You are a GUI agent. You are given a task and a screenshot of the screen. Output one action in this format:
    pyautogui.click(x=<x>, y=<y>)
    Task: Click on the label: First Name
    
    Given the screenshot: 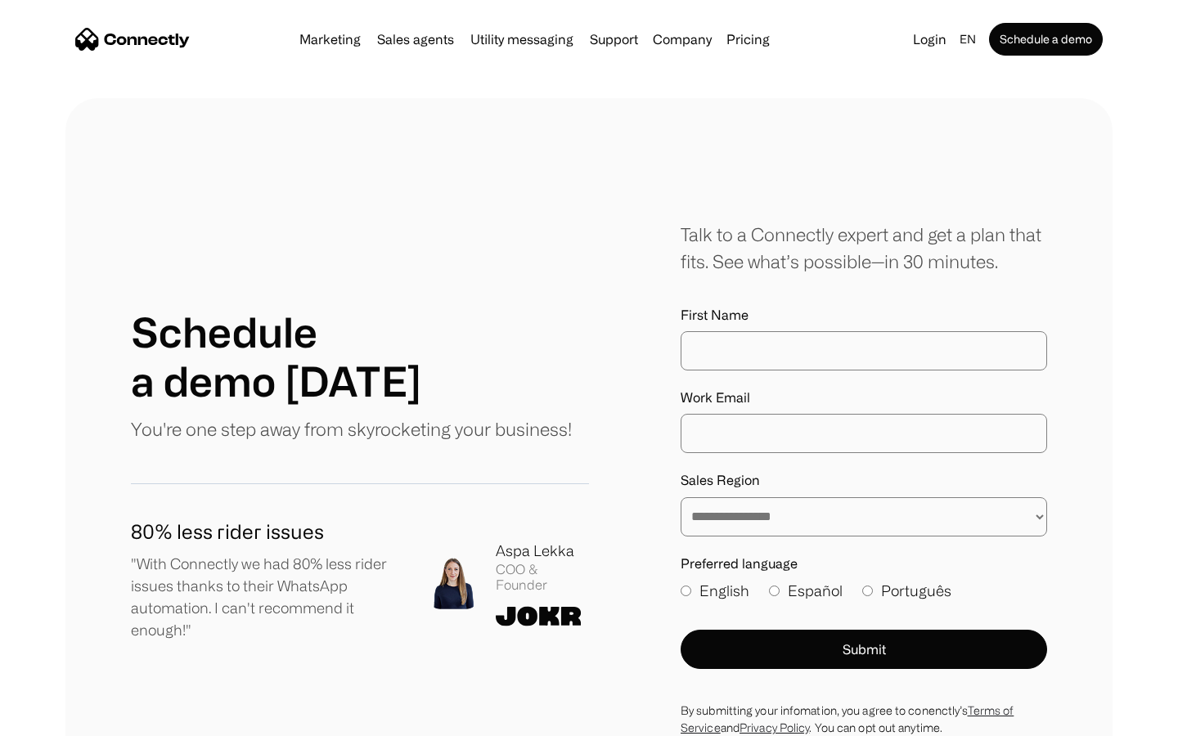 What is the action you would take?
    pyautogui.click(x=864, y=315)
    